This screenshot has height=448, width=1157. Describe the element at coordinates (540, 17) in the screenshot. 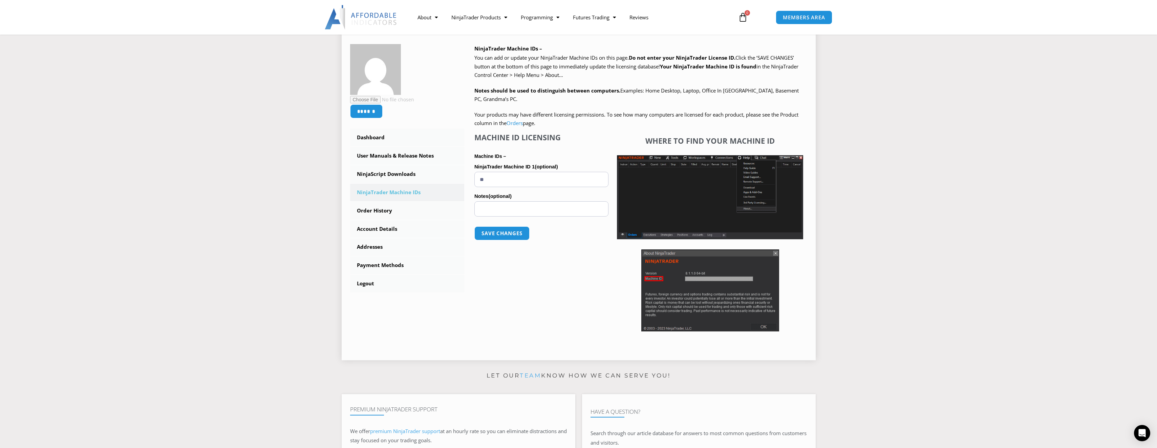

I see `a: Programming` at that location.